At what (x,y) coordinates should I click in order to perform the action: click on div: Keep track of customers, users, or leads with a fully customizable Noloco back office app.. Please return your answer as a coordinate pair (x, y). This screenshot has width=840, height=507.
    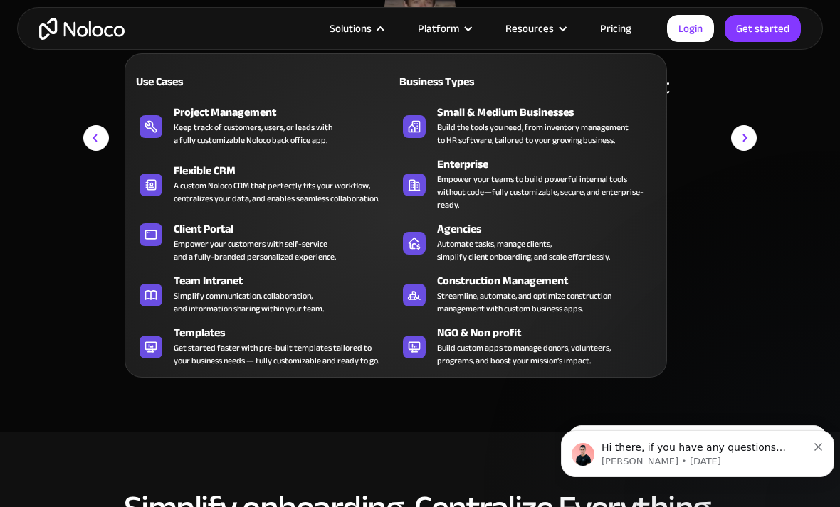
    Looking at the image, I should click on (253, 134).